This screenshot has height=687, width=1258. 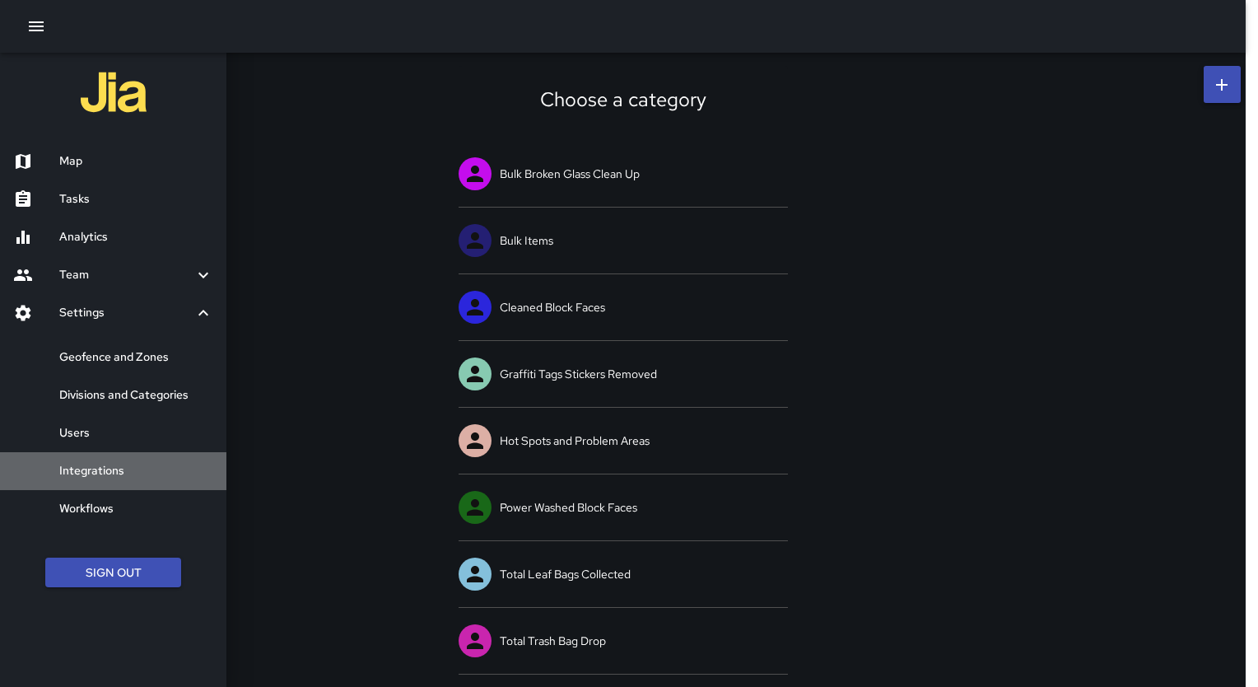 What do you see at coordinates (126, 313) in the screenshot?
I see `h6: Settings` at bounding box center [126, 313].